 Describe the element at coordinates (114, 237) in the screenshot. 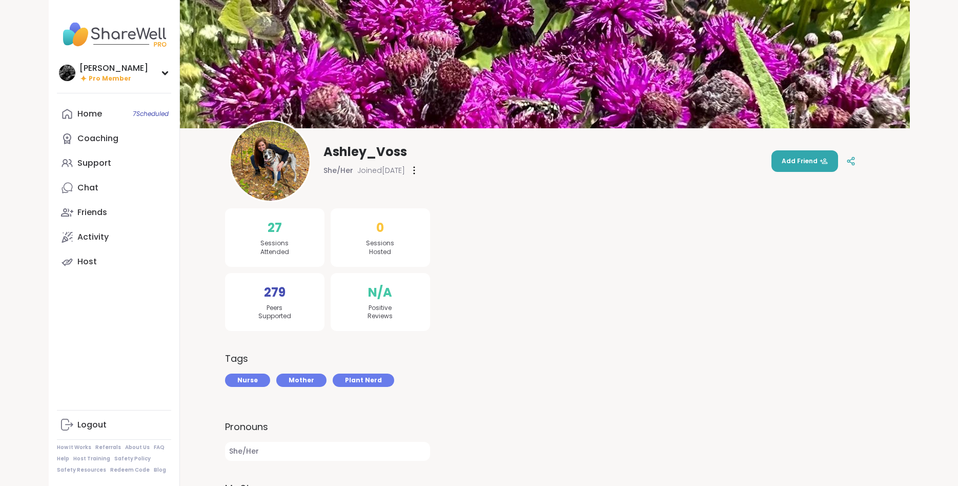

I see `a: Activity` at that location.